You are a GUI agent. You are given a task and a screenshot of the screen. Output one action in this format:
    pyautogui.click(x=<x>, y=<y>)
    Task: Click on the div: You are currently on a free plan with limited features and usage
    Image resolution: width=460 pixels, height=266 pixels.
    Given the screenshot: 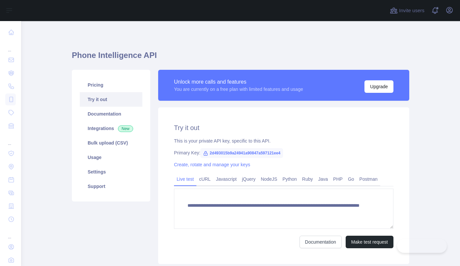 What is the action you would take?
    pyautogui.click(x=238, y=89)
    